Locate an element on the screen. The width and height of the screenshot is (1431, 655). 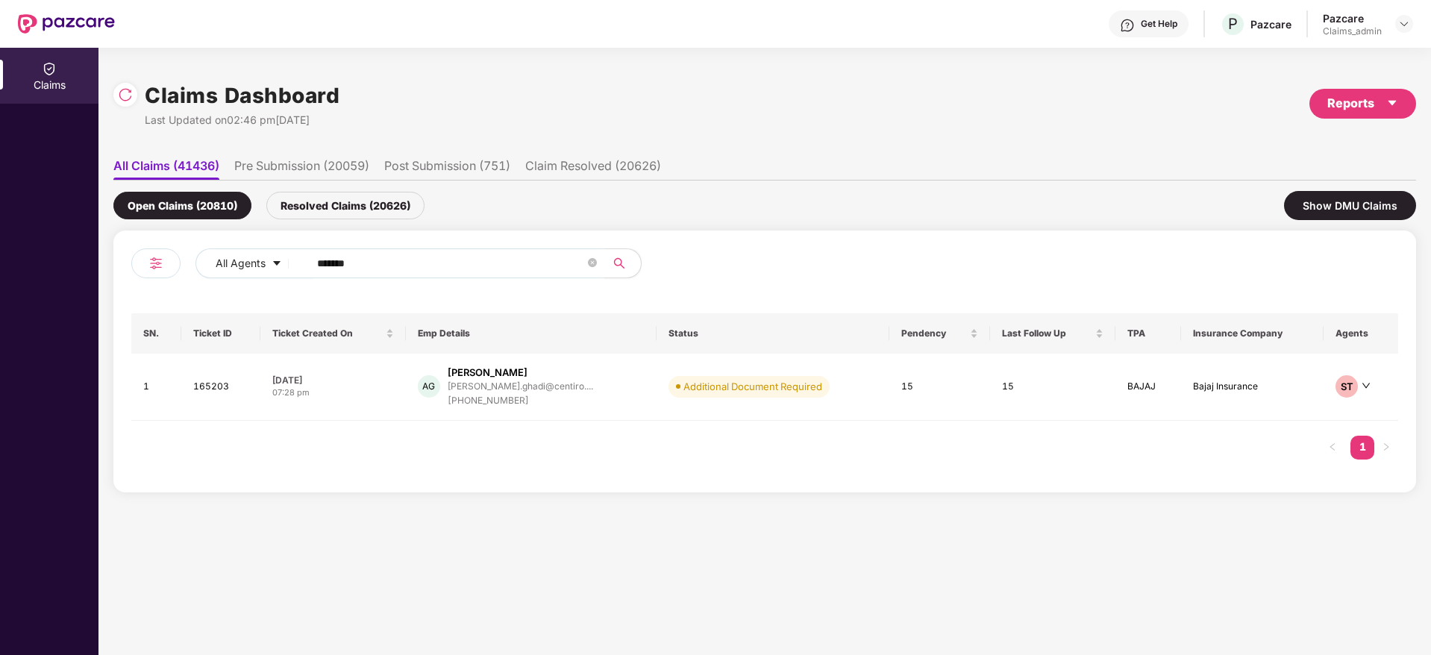
button: search is located at coordinates (623, 263).